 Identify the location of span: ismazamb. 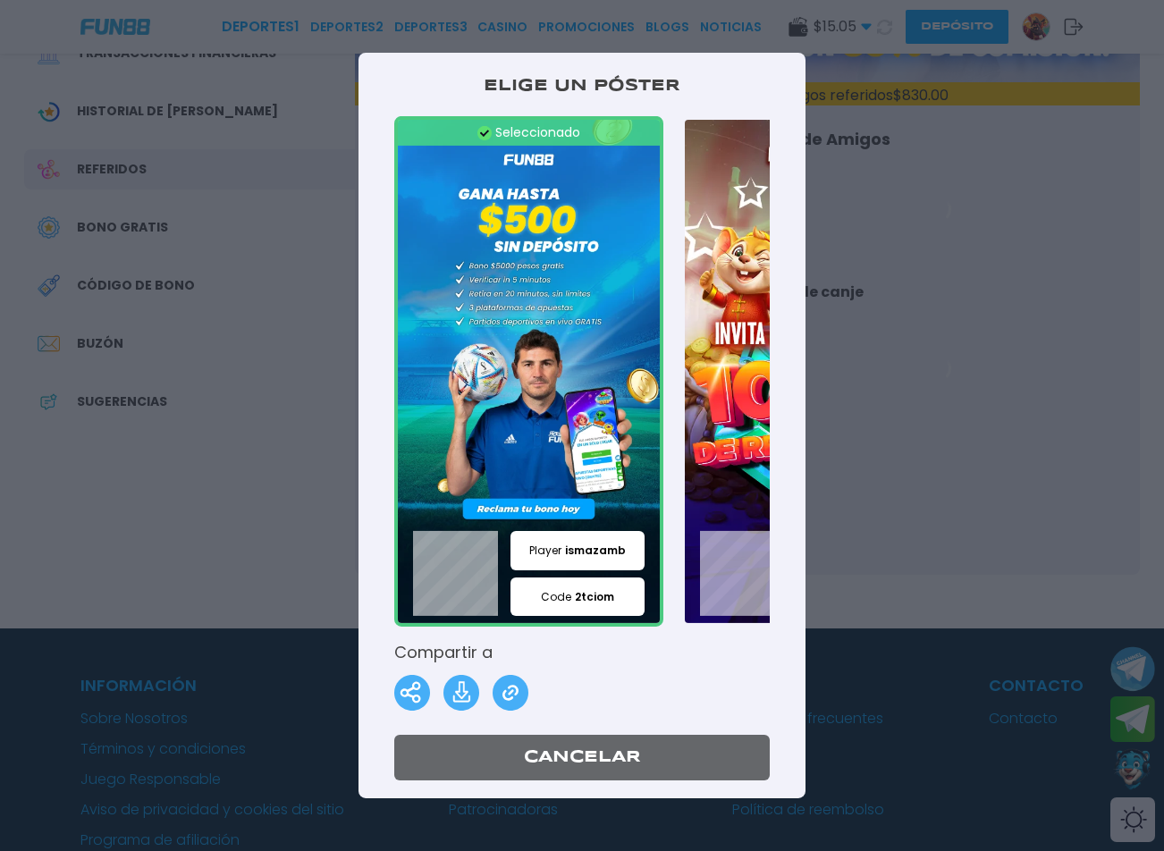
(596, 551).